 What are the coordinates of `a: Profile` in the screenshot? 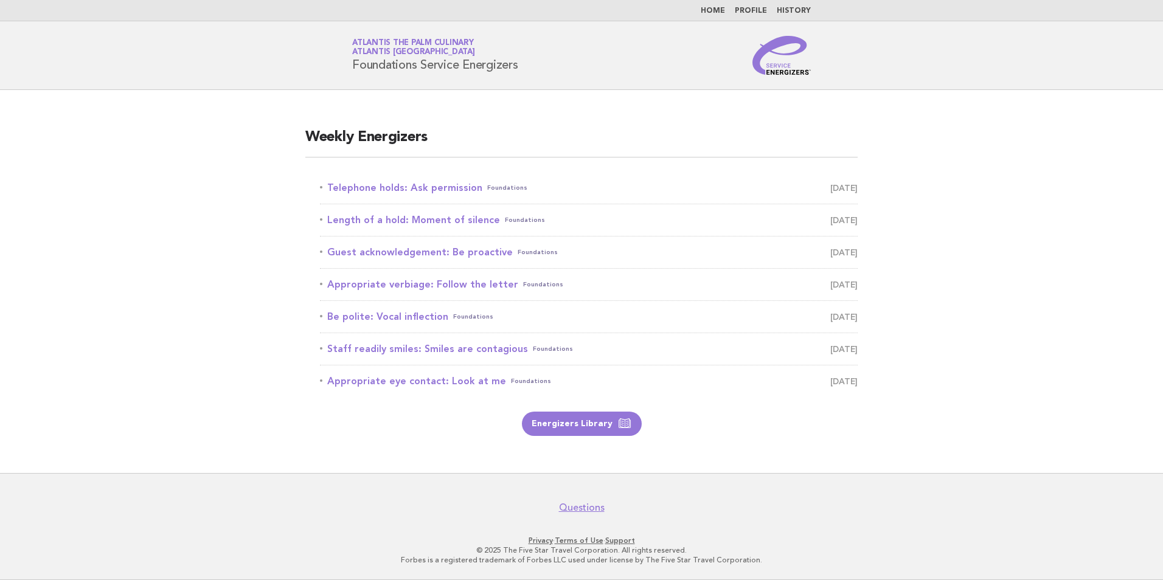 It's located at (751, 11).